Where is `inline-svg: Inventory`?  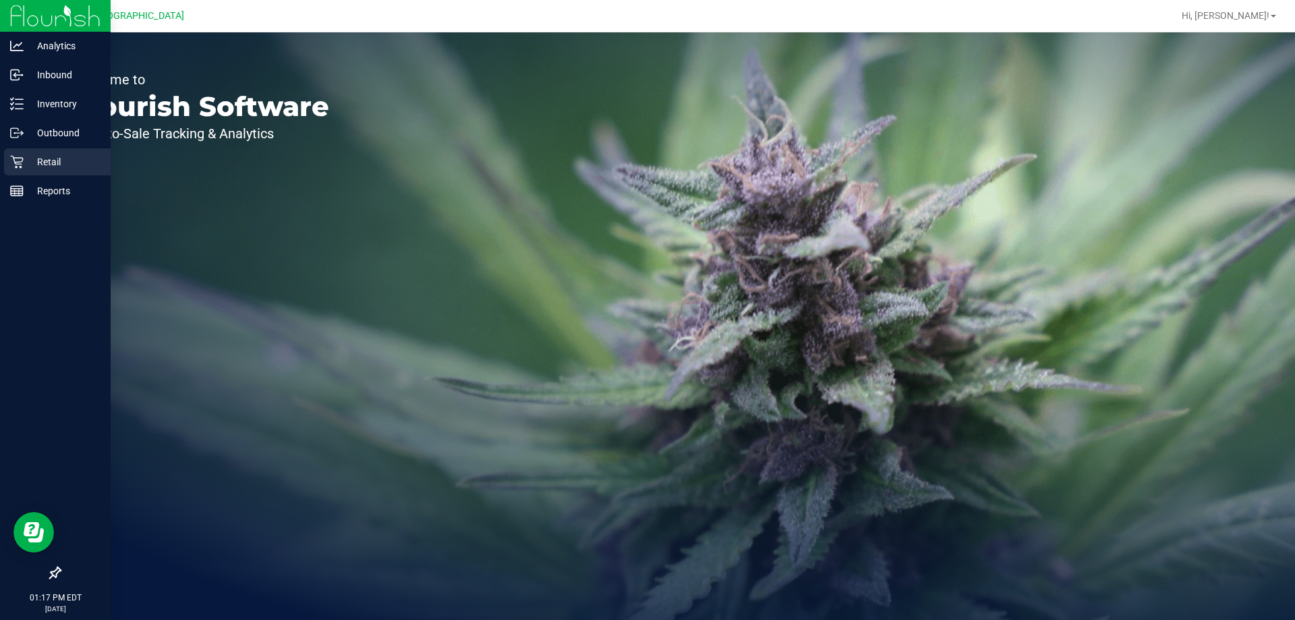
inline-svg: Inventory is located at coordinates (17, 104).